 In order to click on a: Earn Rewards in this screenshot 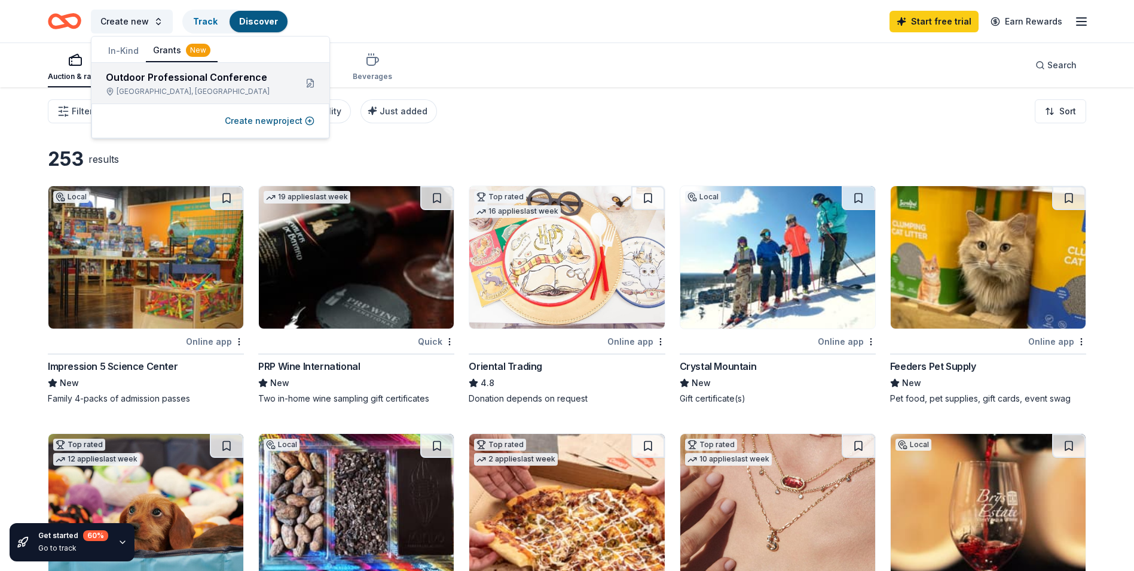, I will do `click(1027, 22)`.